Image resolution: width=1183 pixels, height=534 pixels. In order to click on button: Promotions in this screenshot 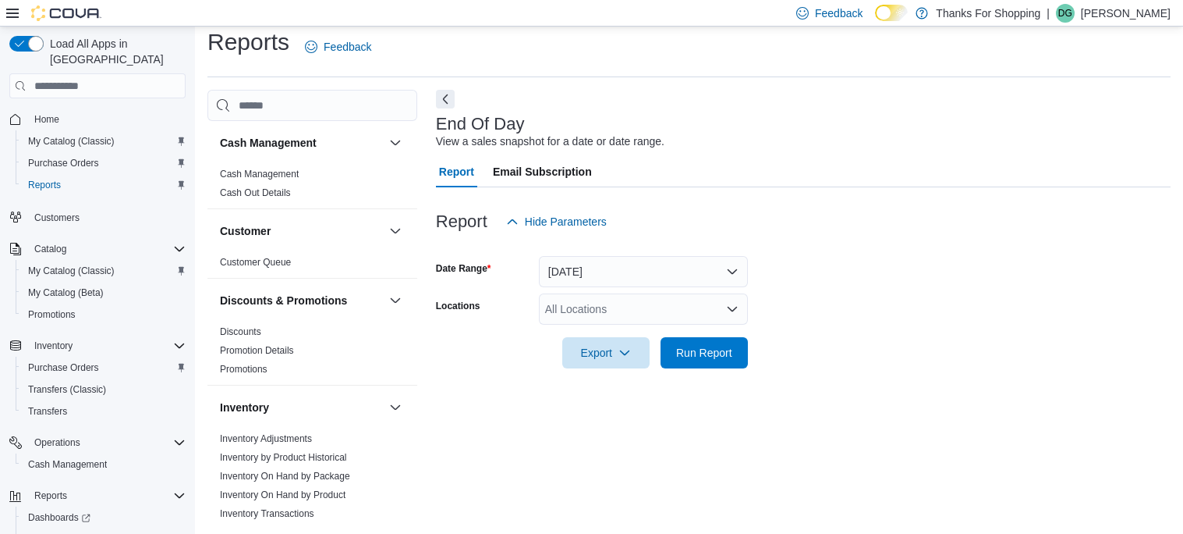, I will do `click(104, 314)`.